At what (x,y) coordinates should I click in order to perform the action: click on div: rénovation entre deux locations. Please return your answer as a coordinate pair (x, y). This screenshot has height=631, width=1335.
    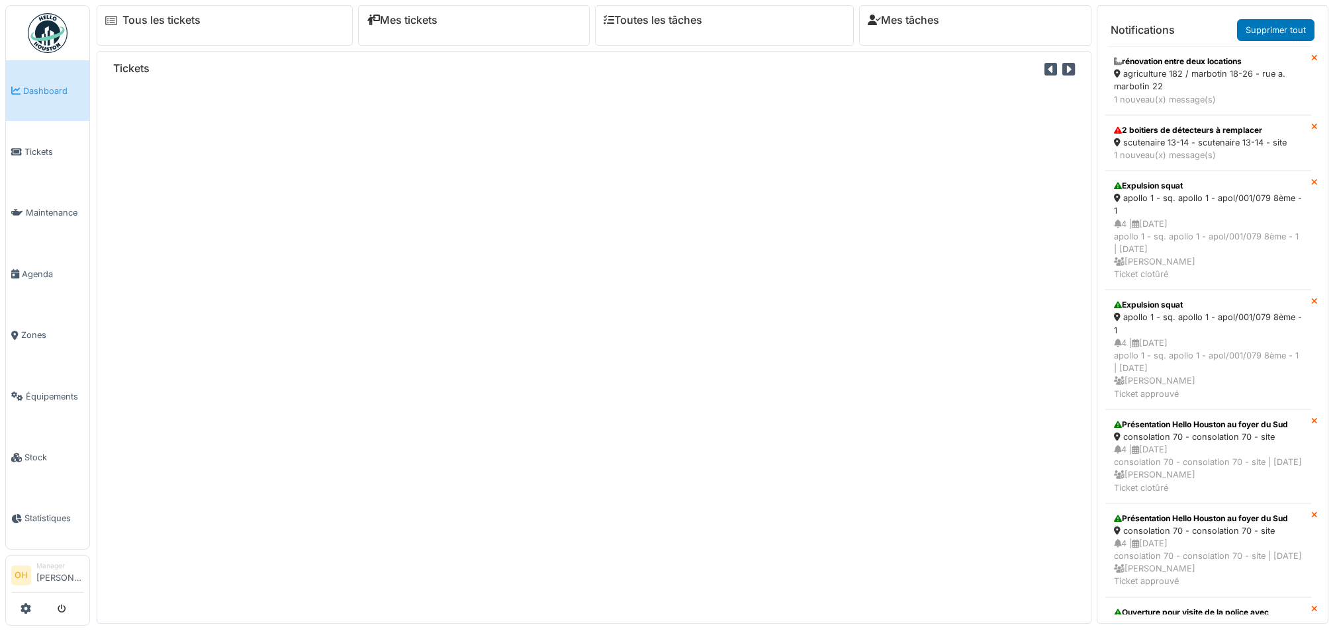
    Looking at the image, I should click on (1208, 62).